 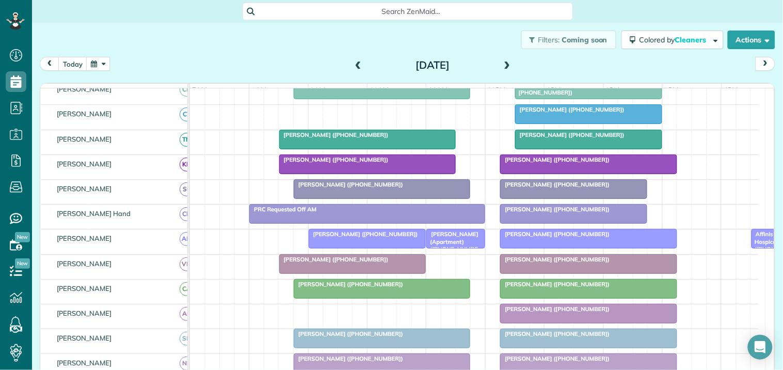 What do you see at coordinates (73, 63) in the screenshot?
I see `button: today` at bounding box center [73, 63].